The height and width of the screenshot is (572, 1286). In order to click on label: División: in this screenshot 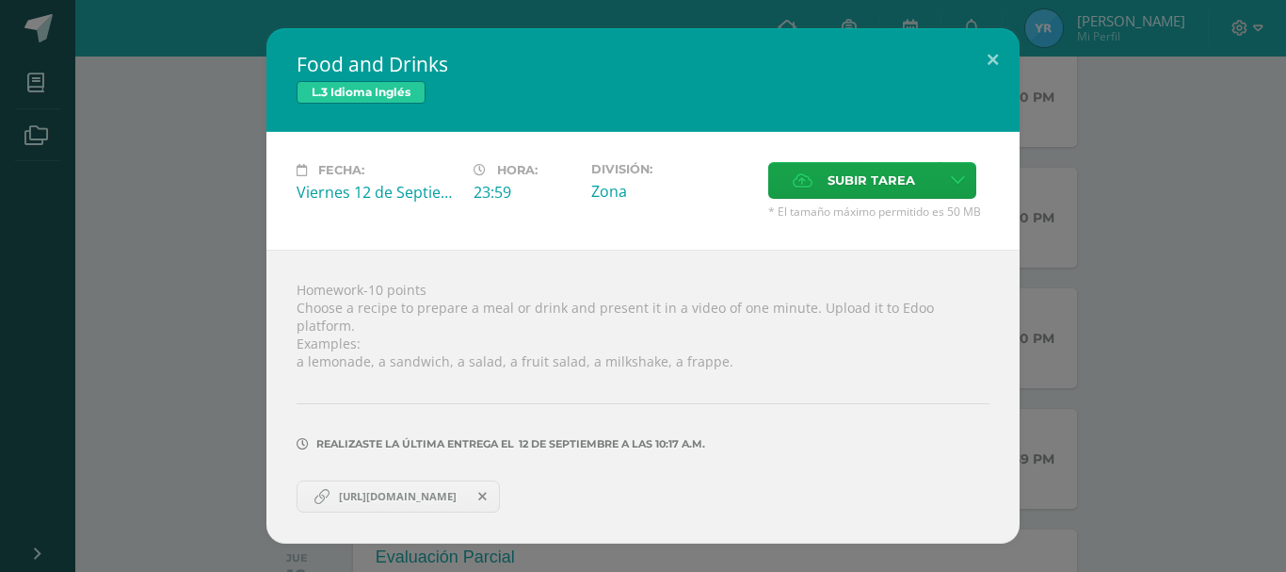, I will do `click(672, 169)`.